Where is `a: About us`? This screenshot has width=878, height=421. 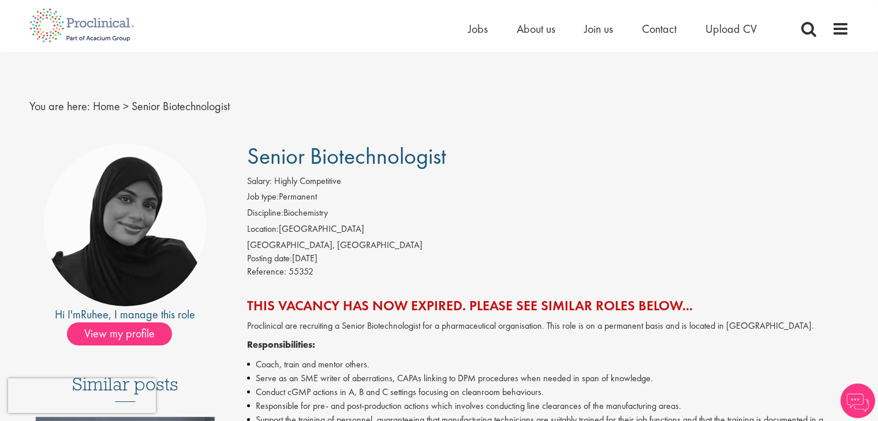 a: About us is located at coordinates (535, 29).